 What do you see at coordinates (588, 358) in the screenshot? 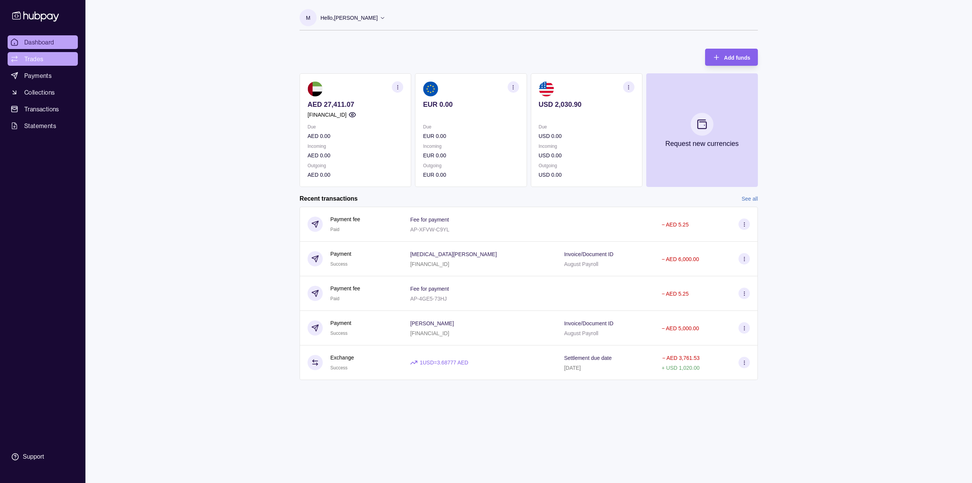
I see `p: Settlement due date` at bounding box center [588, 358].